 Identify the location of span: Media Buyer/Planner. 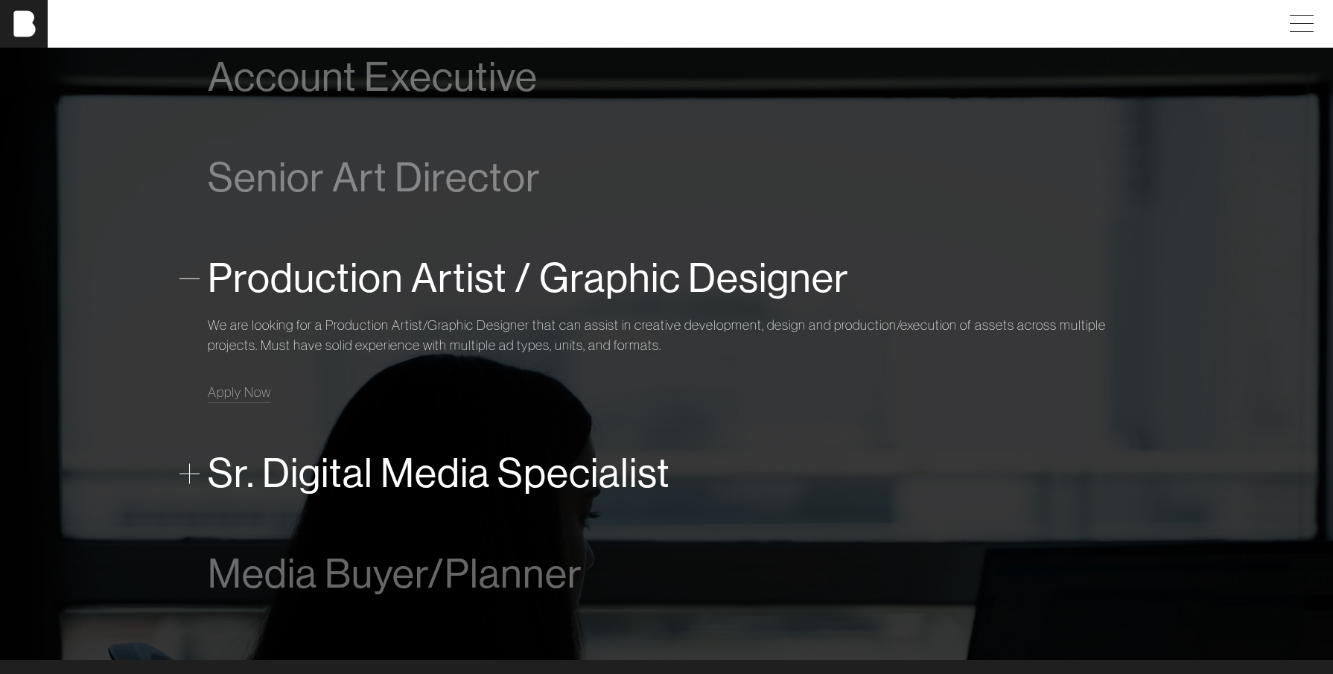
(395, 574).